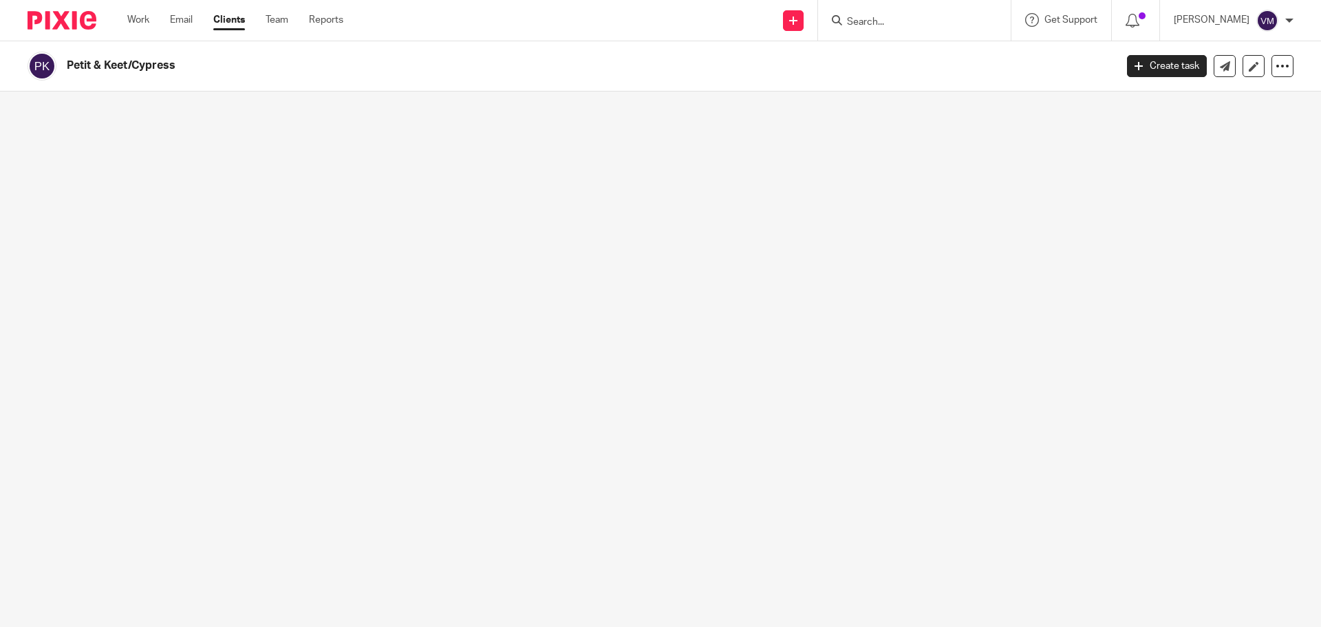  What do you see at coordinates (181, 20) in the screenshot?
I see `a: Email` at bounding box center [181, 20].